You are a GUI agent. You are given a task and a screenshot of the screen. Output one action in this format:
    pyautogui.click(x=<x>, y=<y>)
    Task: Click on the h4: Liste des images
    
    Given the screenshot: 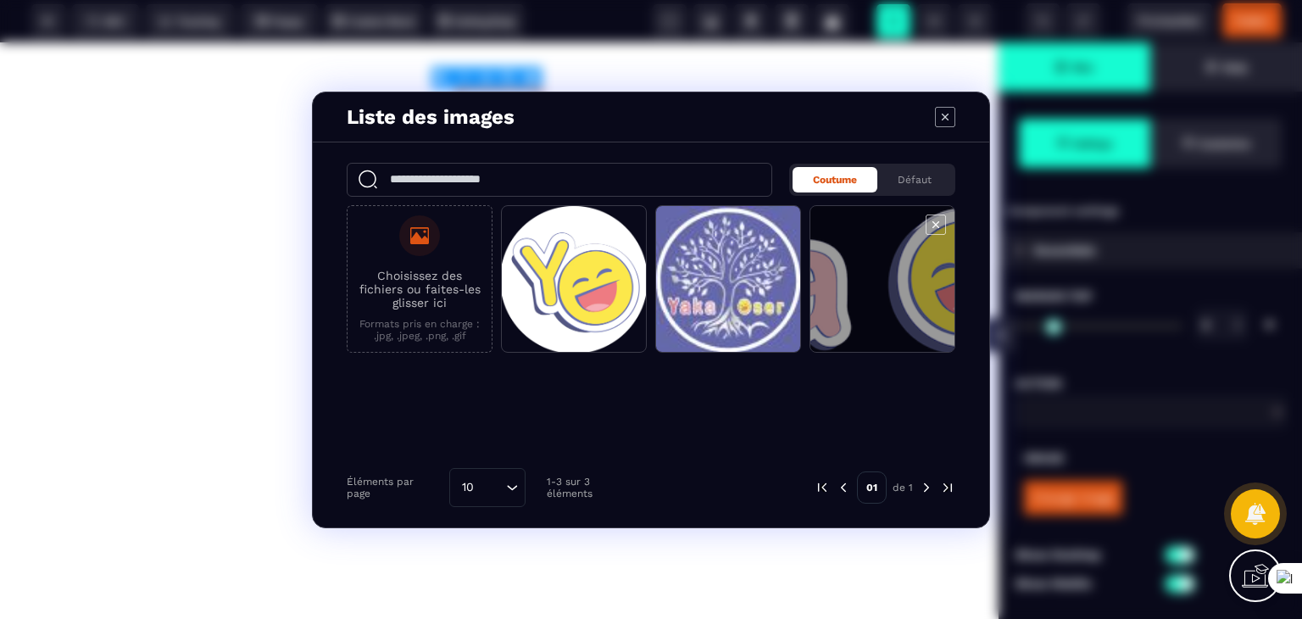 What is the action you would take?
    pyautogui.click(x=431, y=117)
    